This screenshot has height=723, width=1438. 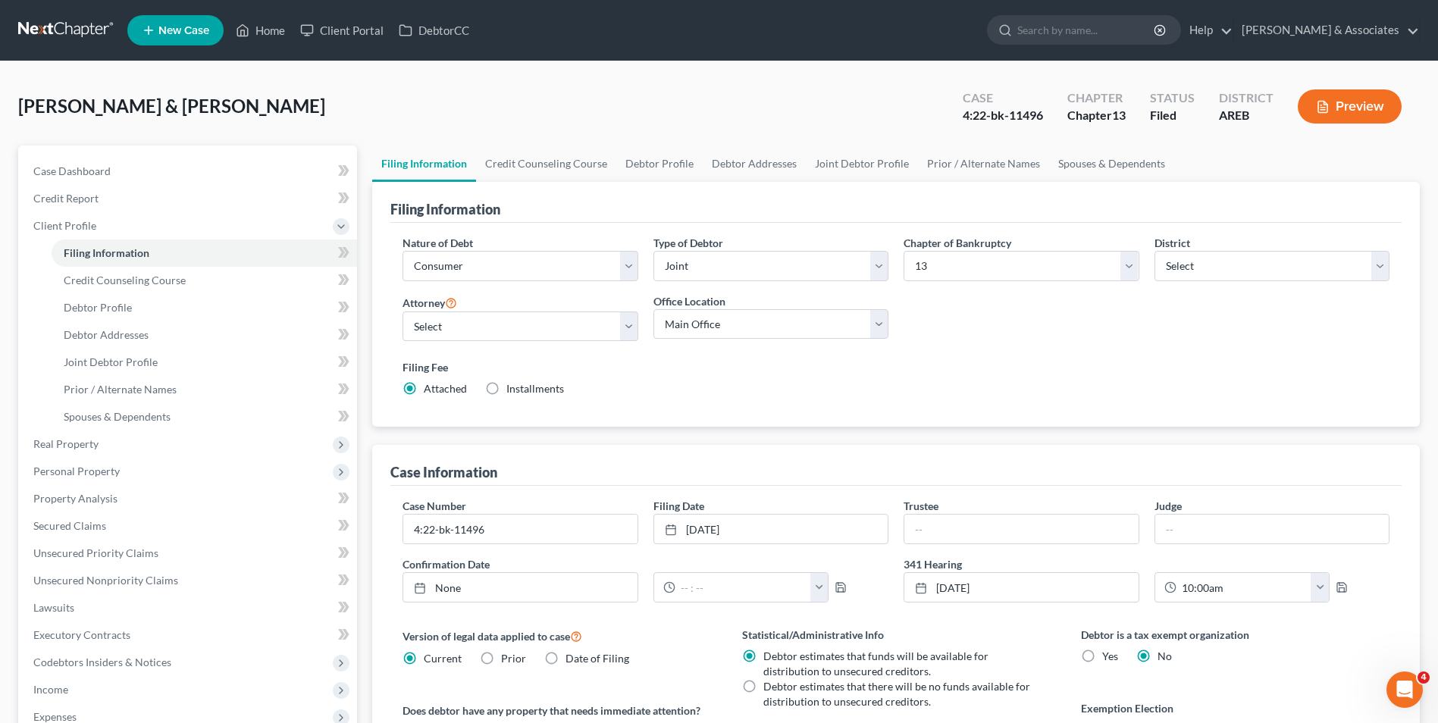 What do you see at coordinates (513, 658) in the screenshot?
I see `span: Prior` at bounding box center [513, 658].